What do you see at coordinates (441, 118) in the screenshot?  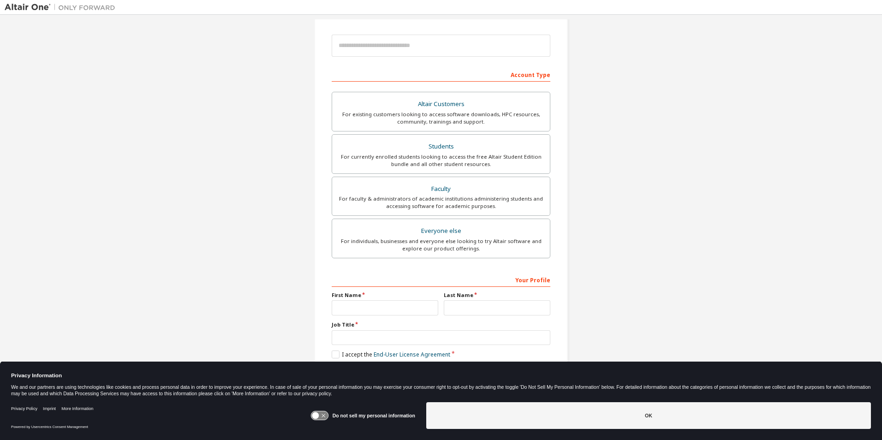 I see `div: For existing customers looking to access software downloads, HPC resources, community, trainings ...` at bounding box center [441, 118].